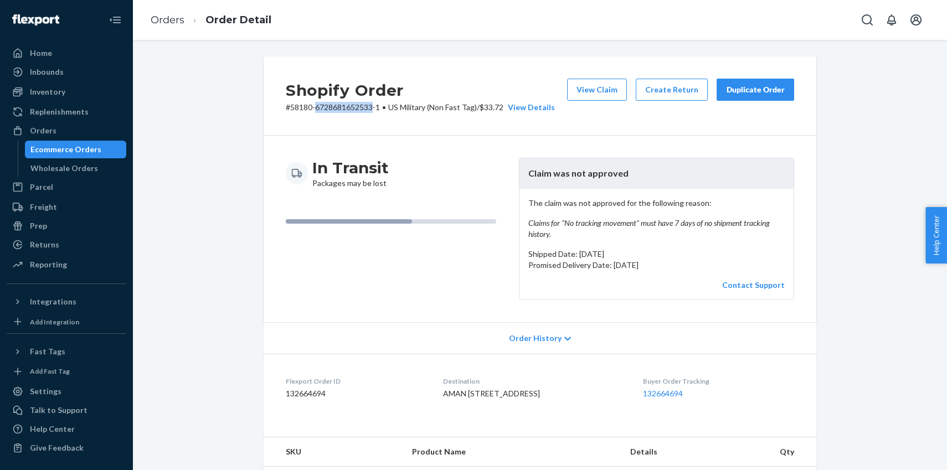  Describe the element at coordinates (66, 245) in the screenshot. I see `a: Returns` at that location.